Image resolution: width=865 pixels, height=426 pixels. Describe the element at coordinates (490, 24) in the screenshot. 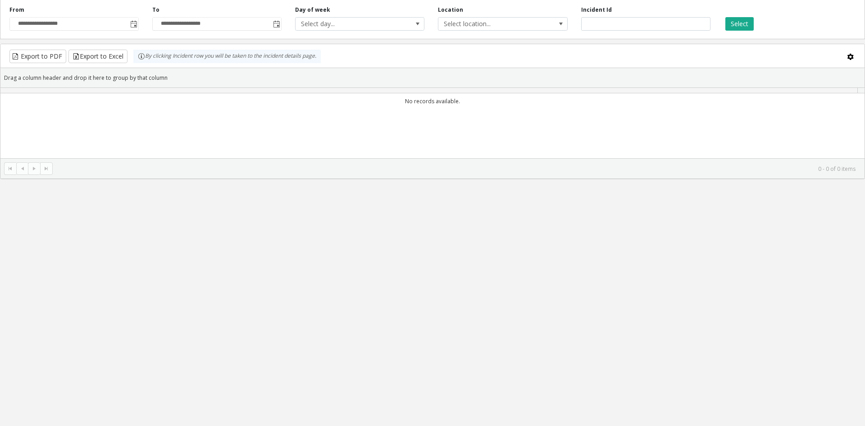

I see `span: Select location...` at that location.